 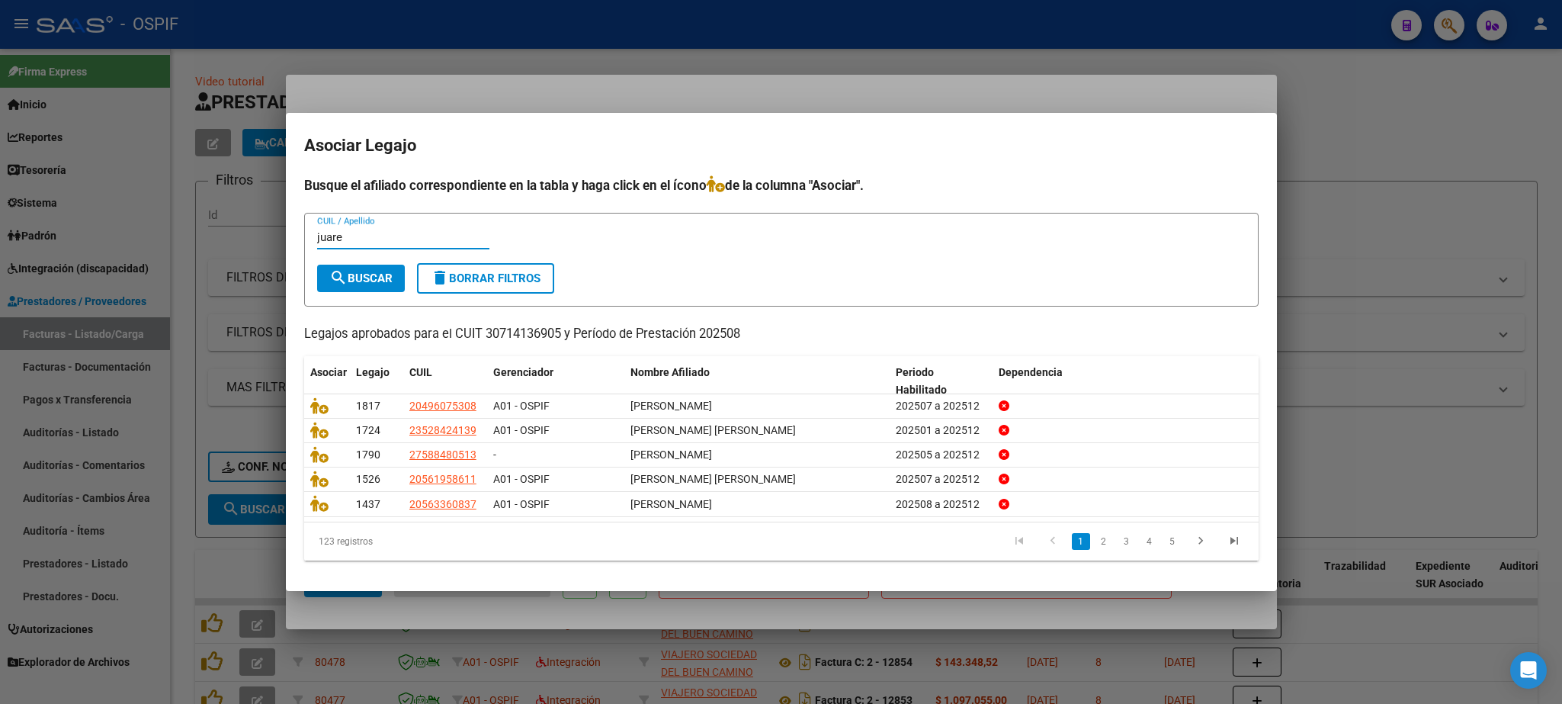 What do you see at coordinates (398, 541) in the screenshot?
I see `div: 123 registros` at bounding box center [398, 541].